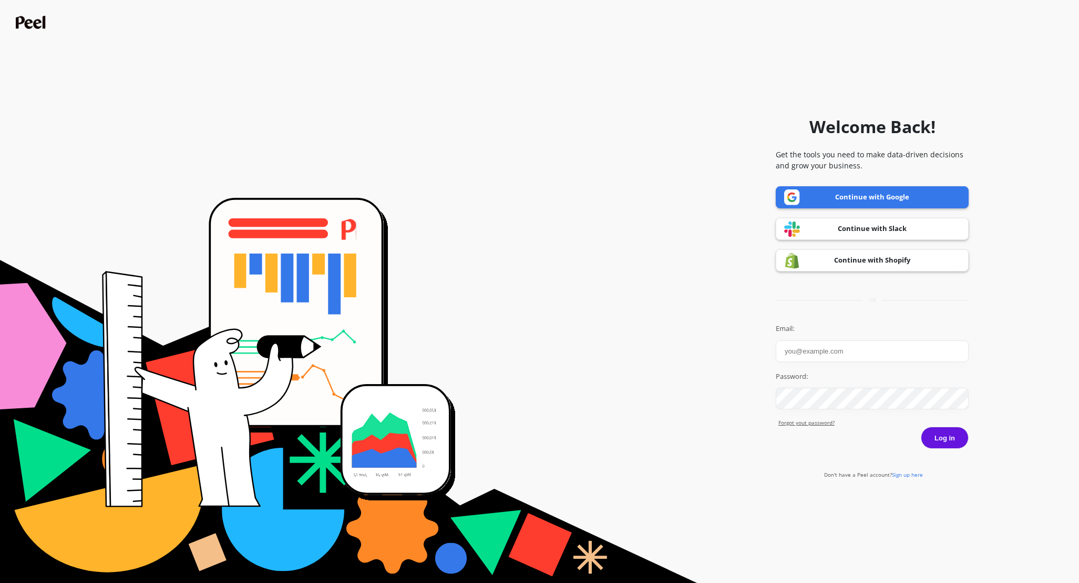 This screenshot has width=1079, height=583. Describe the element at coordinates (792, 260) in the screenshot. I see `img: Shopify logo` at that location.